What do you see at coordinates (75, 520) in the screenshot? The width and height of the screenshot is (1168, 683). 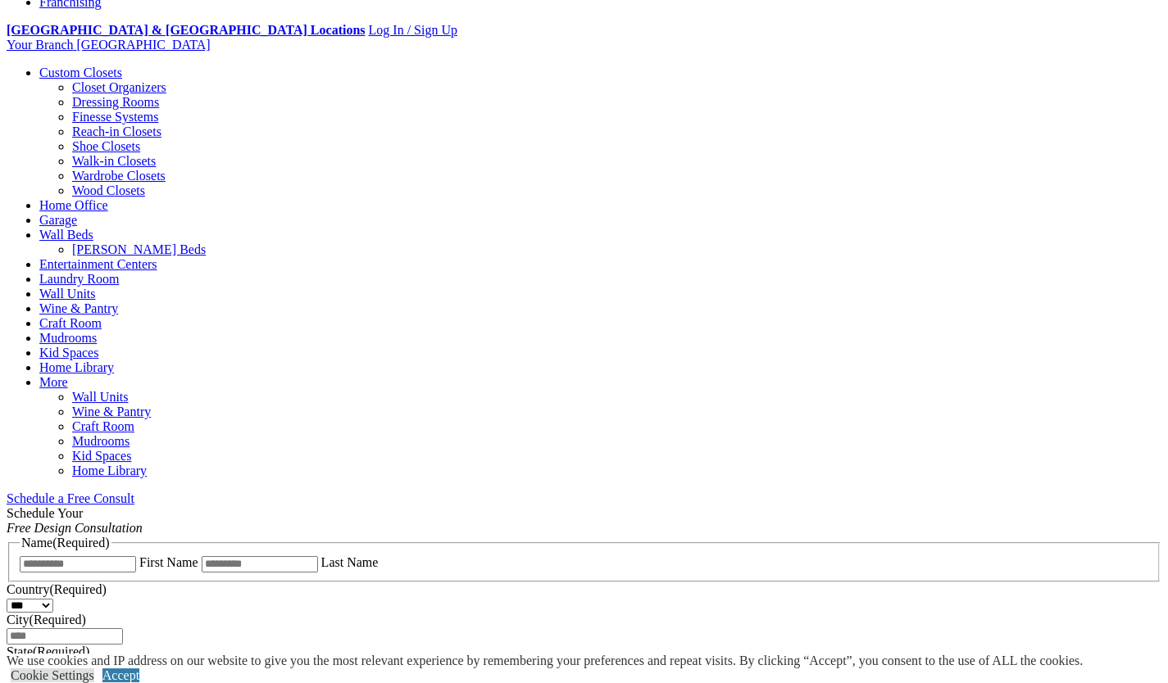 I see `span: Schedule Your` at bounding box center [75, 520].